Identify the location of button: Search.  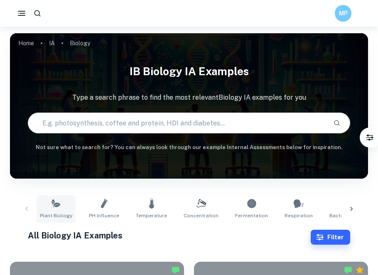
(337, 123).